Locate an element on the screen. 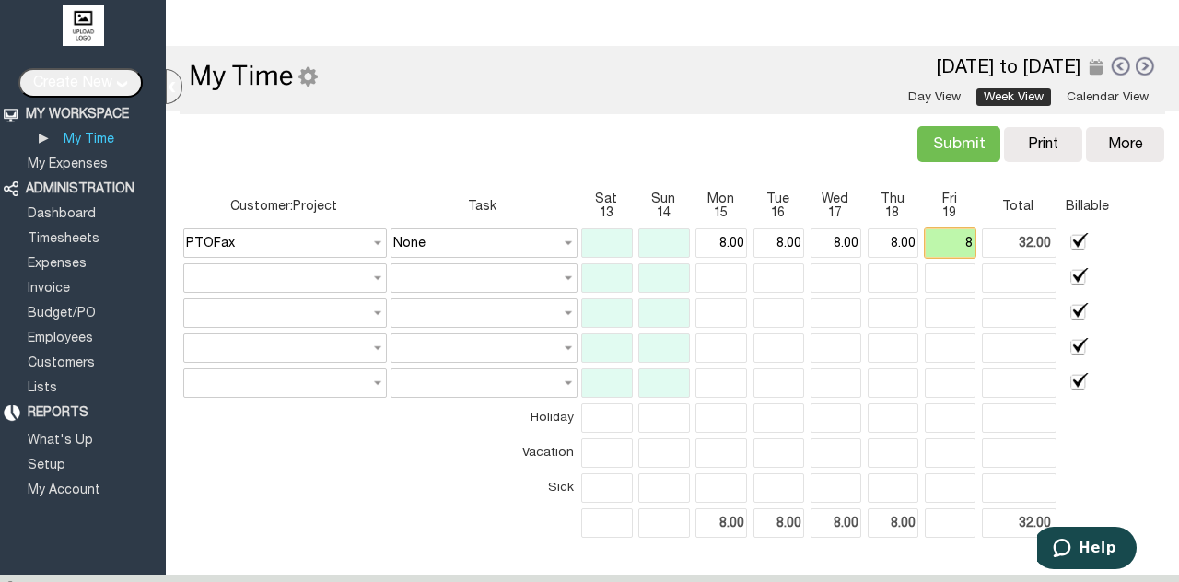 This screenshot has height=582, width=1179. a: Invoice is located at coordinates (49, 288).